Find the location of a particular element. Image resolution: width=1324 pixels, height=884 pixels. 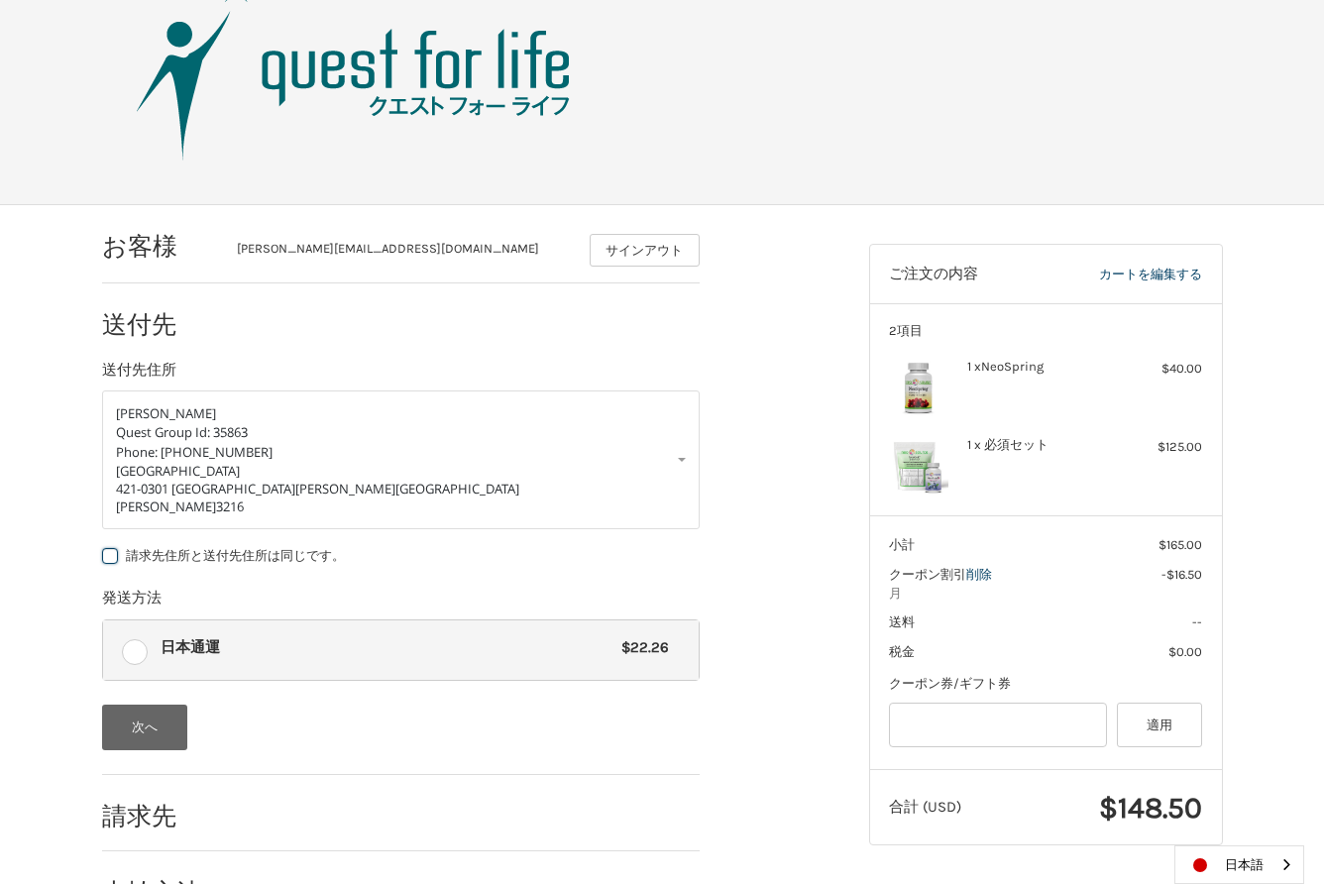

legend: 送付先住所 is located at coordinates (139, 375).